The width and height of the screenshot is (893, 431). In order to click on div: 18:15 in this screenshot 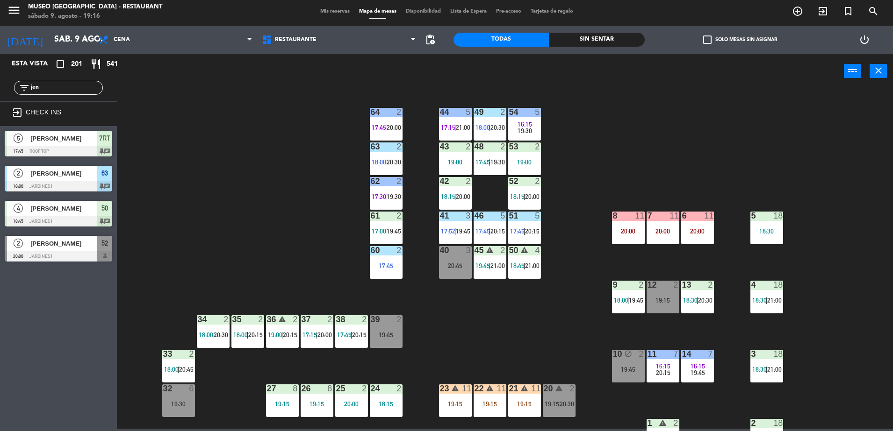, I will do `click(386, 404)`.